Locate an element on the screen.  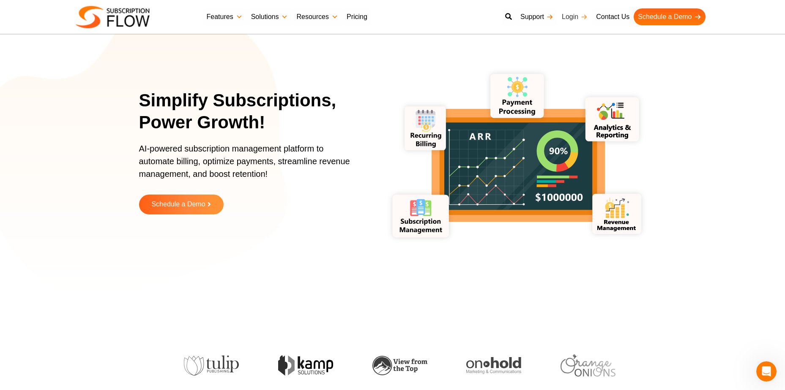
a: Features is located at coordinates (224, 17).